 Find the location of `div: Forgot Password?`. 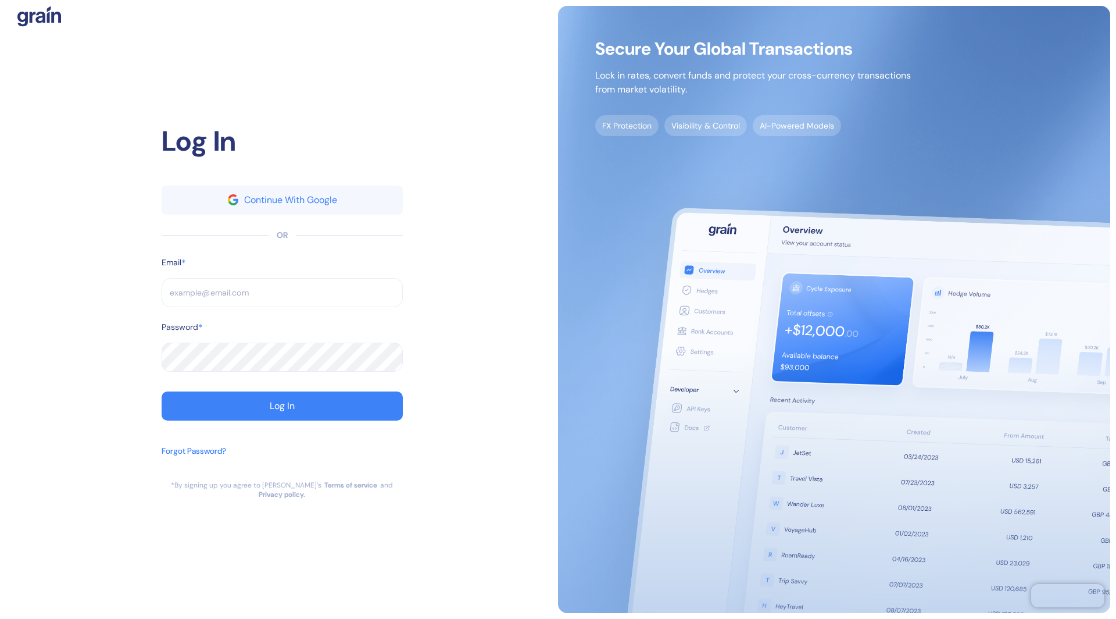

div: Forgot Password? is located at coordinates (194, 451).